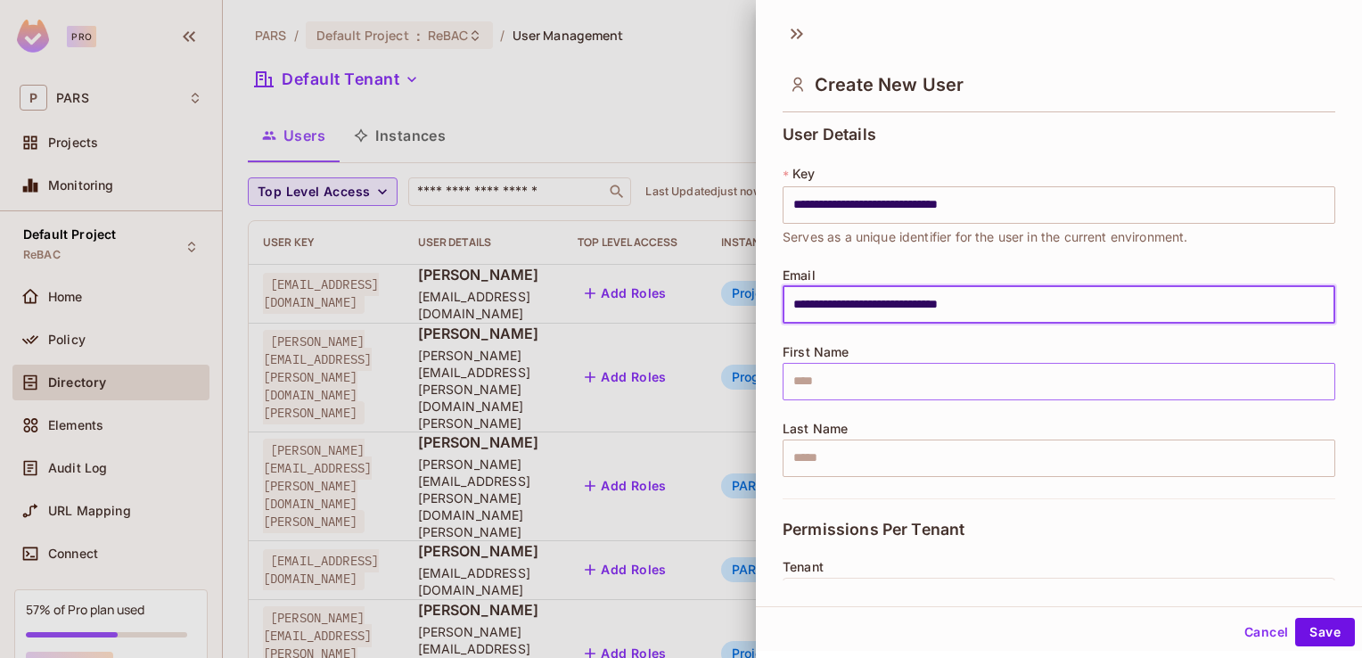 This screenshot has height=658, width=1362. I want to click on span: Tenant, so click(803, 567).